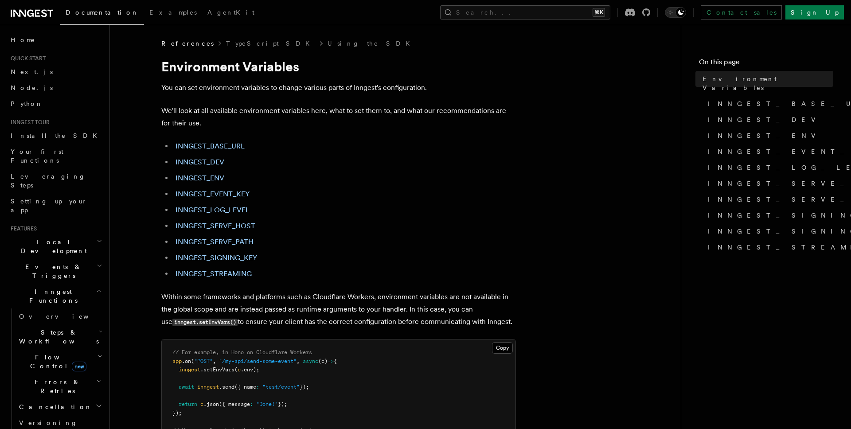 Image resolution: width=851 pixels, height=429 pixels. I want to click on a: Leveraging Steps, so click(55, 181).